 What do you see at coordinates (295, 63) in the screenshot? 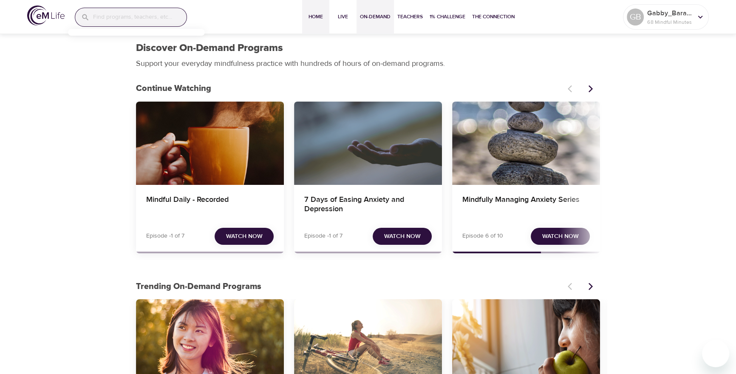
I see `p: Support your everyday mindfulness practice with hundreds of hours of on-demand programs.` at bounding box center [295, 63].